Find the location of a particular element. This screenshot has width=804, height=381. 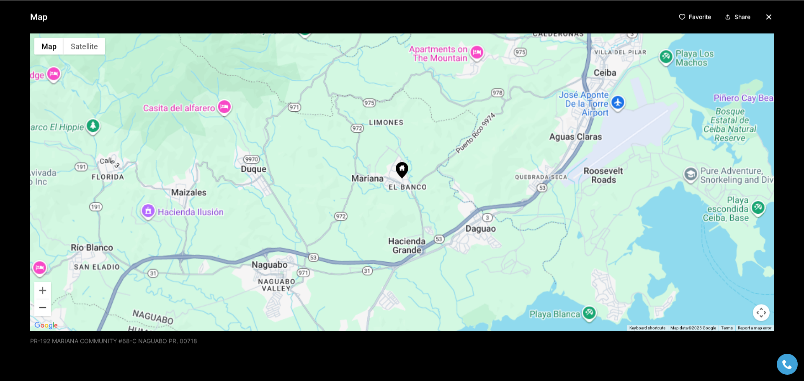

button: Show satellite imagery is located at coordinates (84, 46).